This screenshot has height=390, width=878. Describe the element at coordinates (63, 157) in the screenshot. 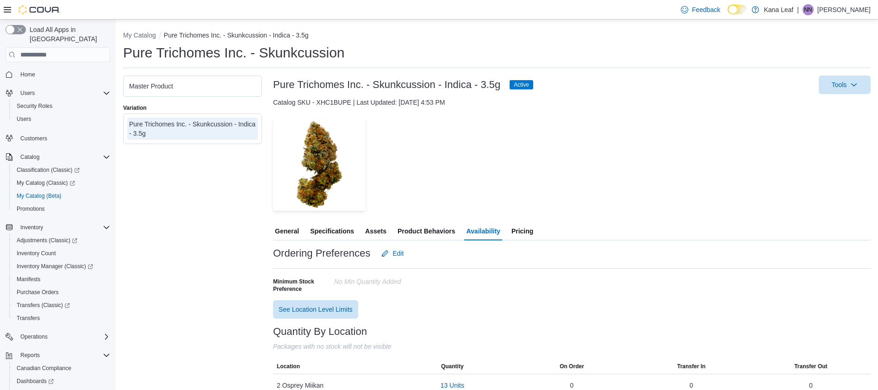

I see `span: Catalog` at that location.